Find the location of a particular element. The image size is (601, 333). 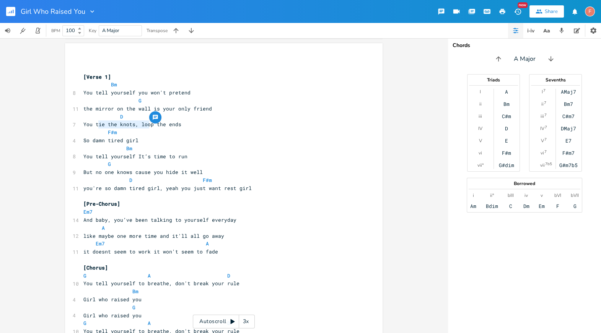

div: Am is located at coordinates (474, 206).